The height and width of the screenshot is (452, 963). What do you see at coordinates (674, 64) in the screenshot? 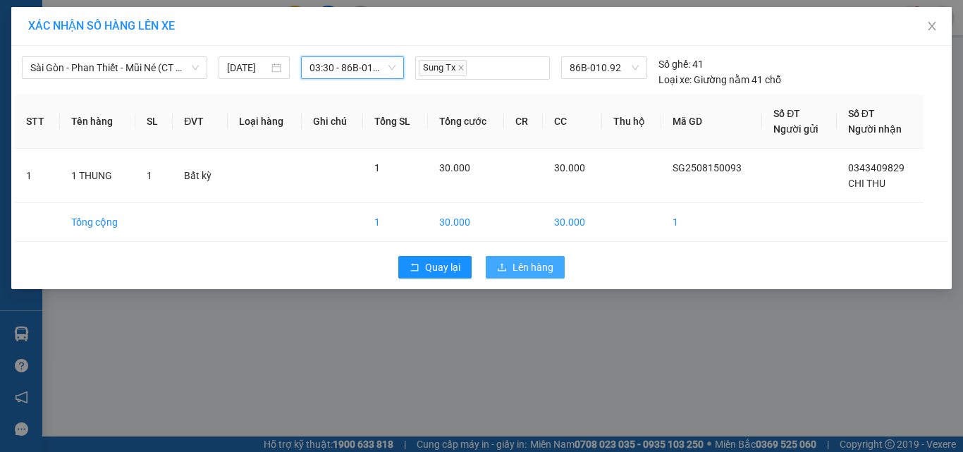
I see `span: Số ghế:` at bounding box center [674, 64].